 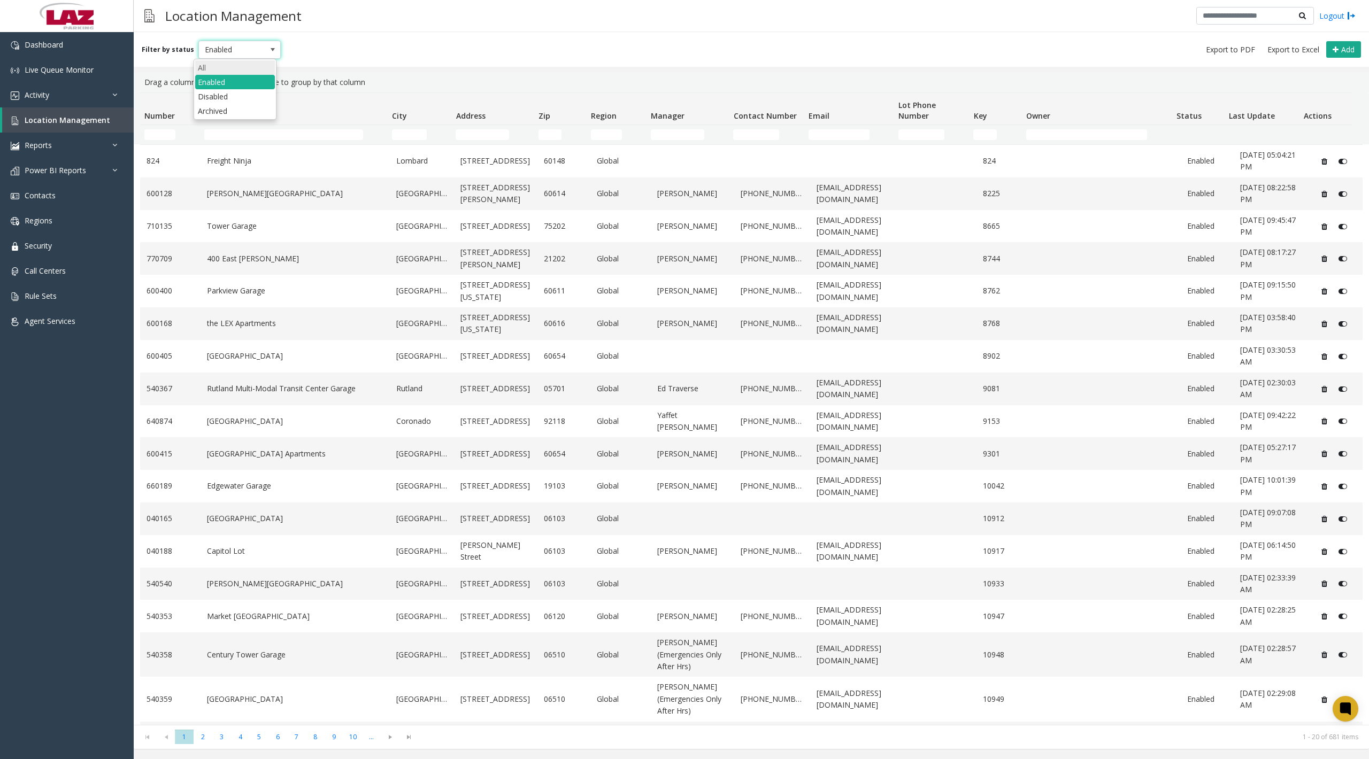 I want to click on li: Enabled, so click(x=235, y=82).